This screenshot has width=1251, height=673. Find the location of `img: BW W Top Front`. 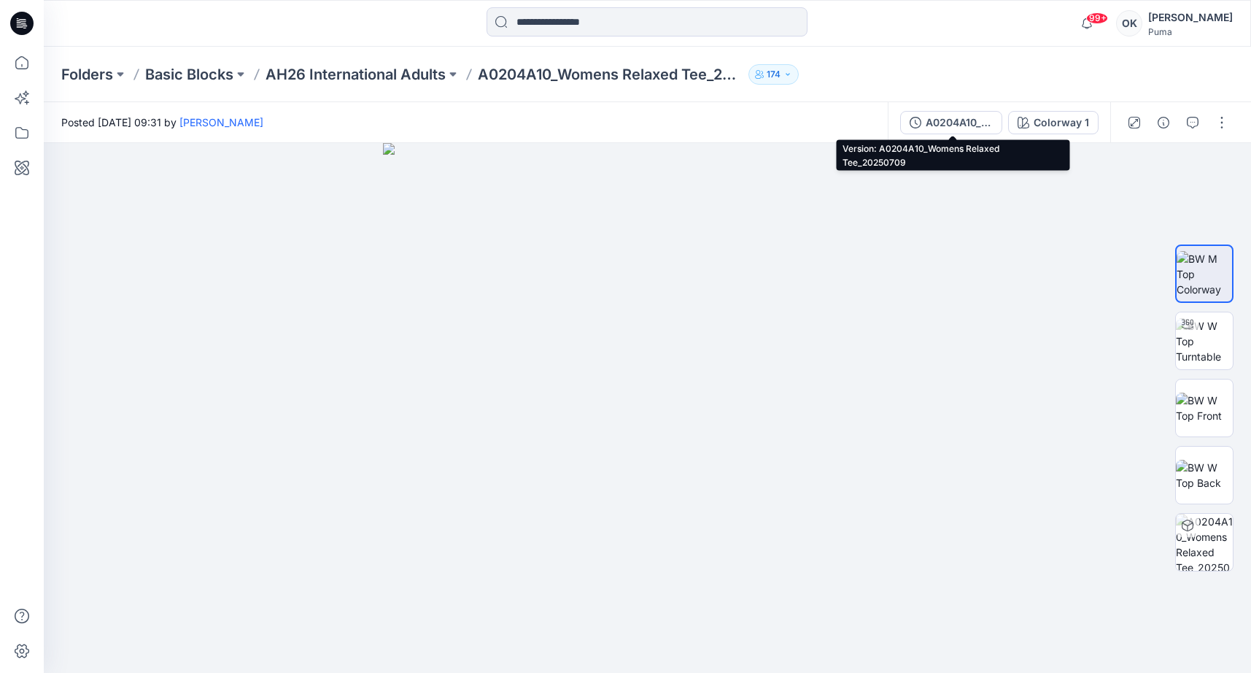

img: BW W Top Front is located at coordinates (1205, 408).